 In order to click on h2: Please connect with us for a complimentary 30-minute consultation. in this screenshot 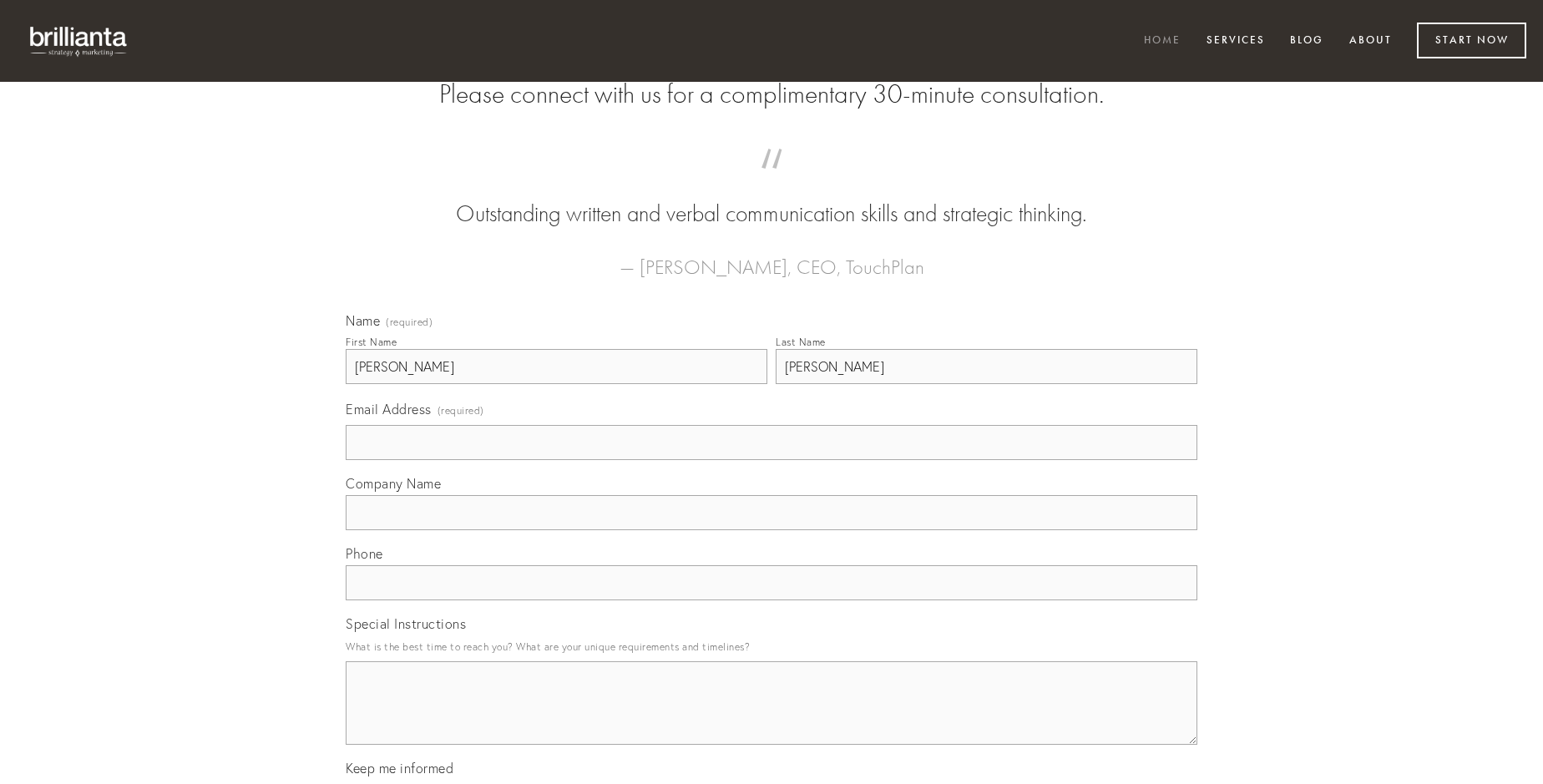, I will do `click(772, 95)`.